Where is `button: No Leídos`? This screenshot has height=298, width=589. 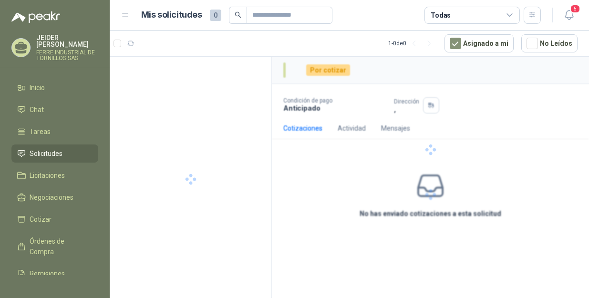
button: No Leídos is located at coordinates (549, 43).